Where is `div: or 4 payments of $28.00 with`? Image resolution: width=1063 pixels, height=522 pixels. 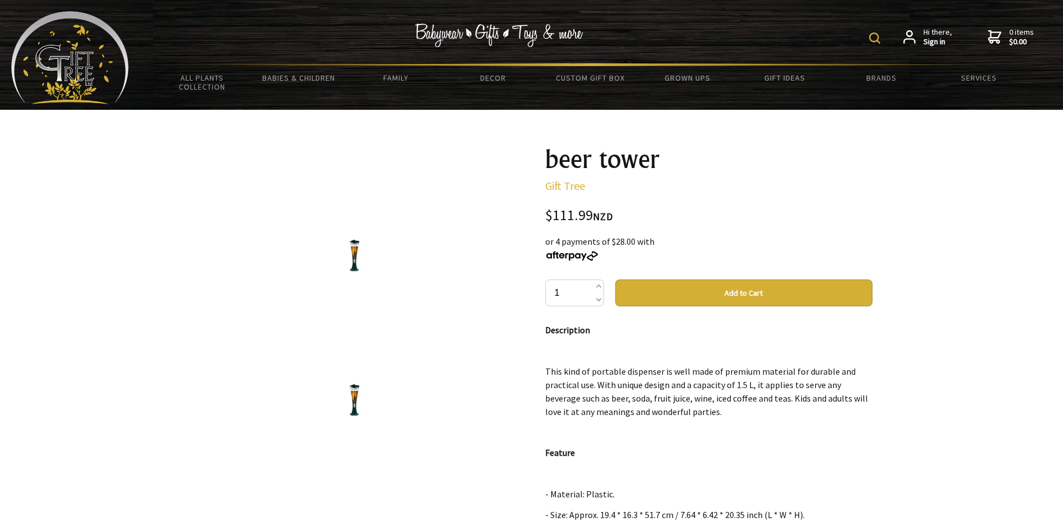 div: or 4 payments of $28.00 with is located at coordinates (709, 248).